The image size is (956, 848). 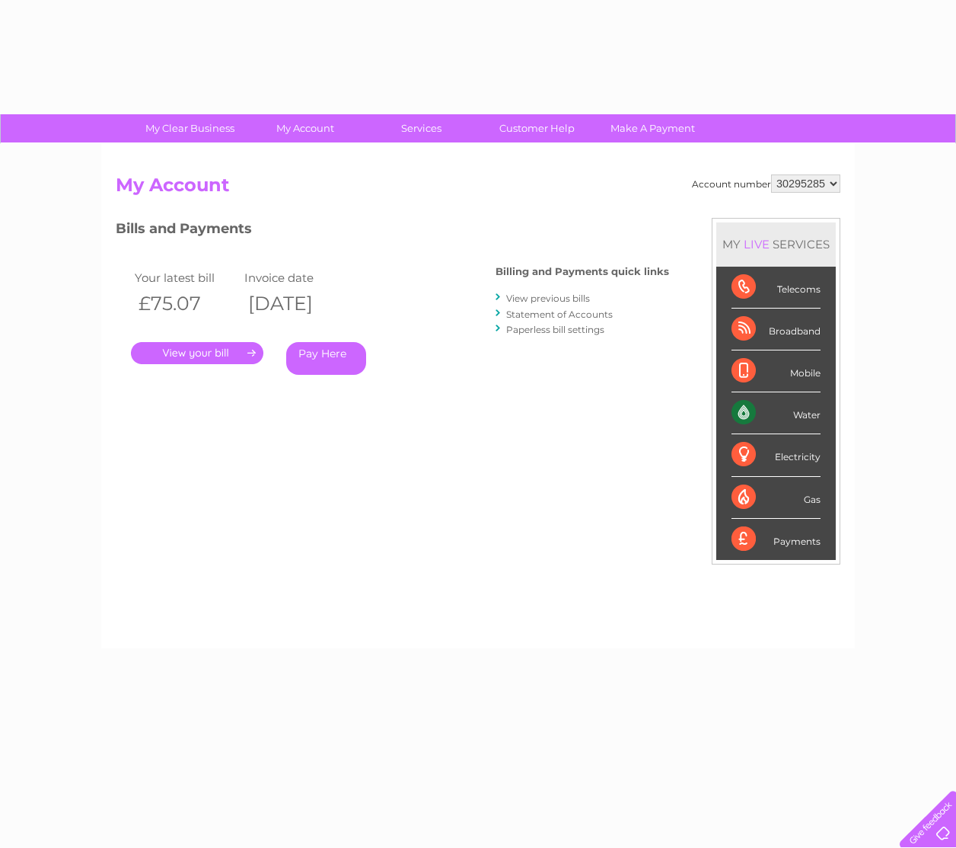 What do you see at coordinates (305, 128) in the screenshot?
I see `a: My Account` at bounding box center [305, 128].